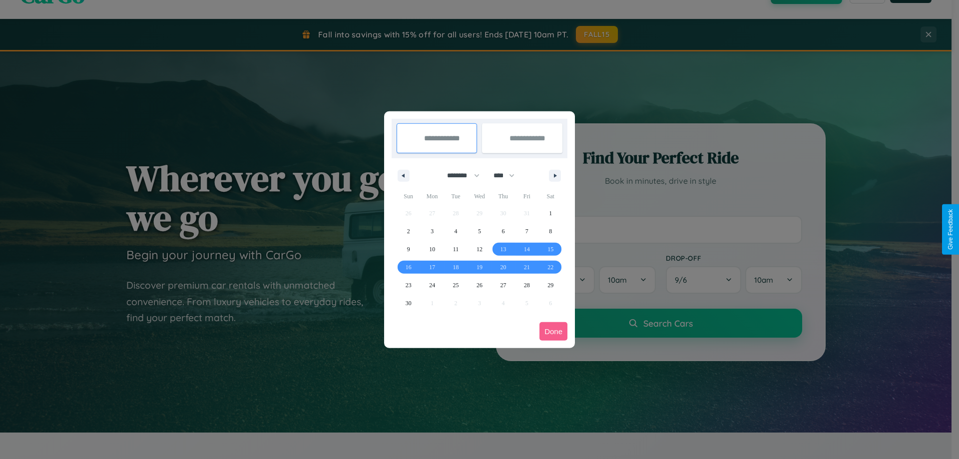 The width and height of the screenshot is (959, 459). What do you see at coordinates (950, 229) in the screenshot?
I see `div: Give Feedback` at bounding box center [950, 229].